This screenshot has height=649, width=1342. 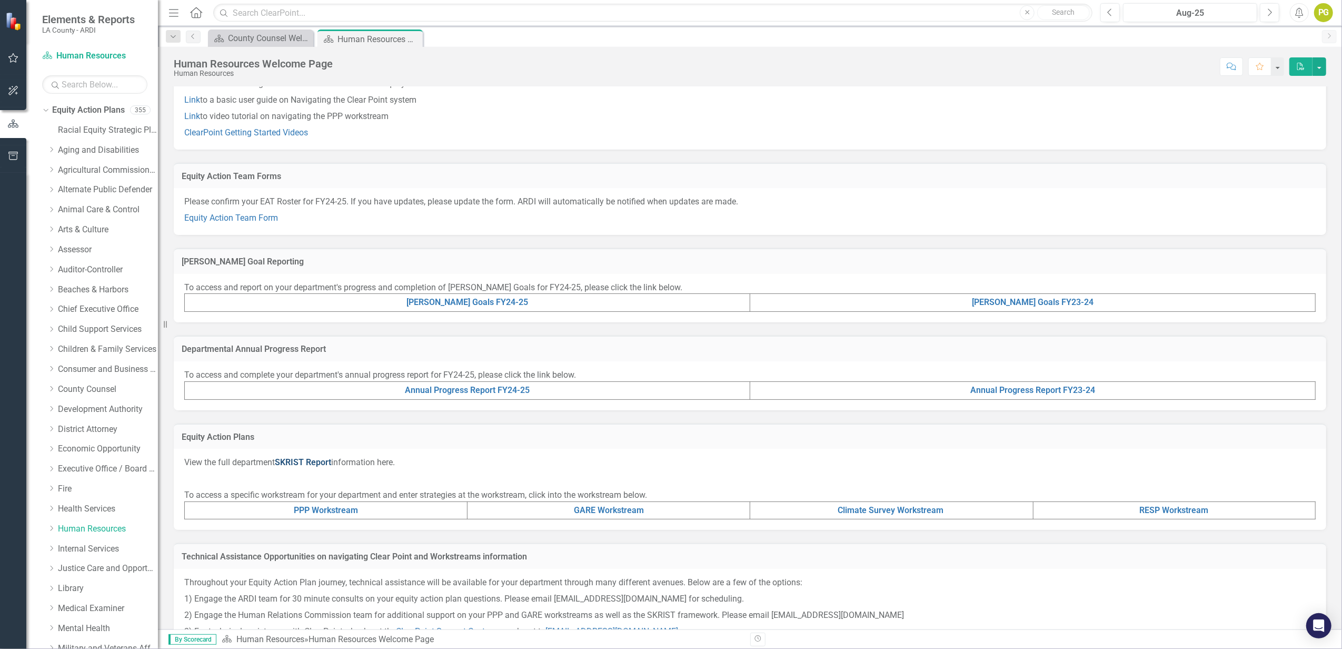 What do you see at coordinates (750, 494) in the screenshot?
I see `p: To access a specific workstream for your department and enter strategies at the workstream, click...` at bounding box center [750, 494].